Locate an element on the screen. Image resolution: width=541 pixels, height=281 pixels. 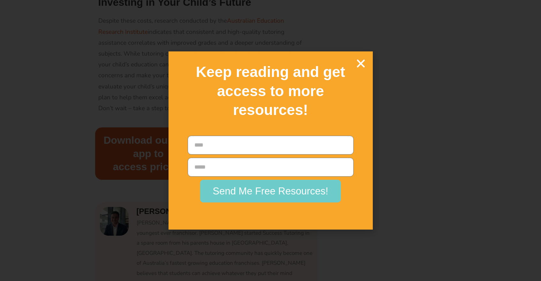
div: Chat Widget is located at coordinates (486, 245).